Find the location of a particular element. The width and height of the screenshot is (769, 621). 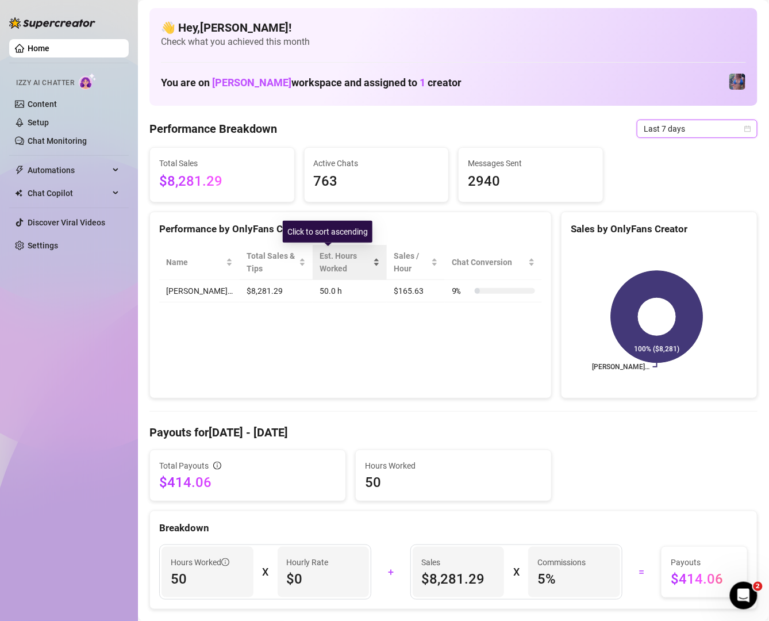

span: thunderbolt is located at coordinates (20, 170).